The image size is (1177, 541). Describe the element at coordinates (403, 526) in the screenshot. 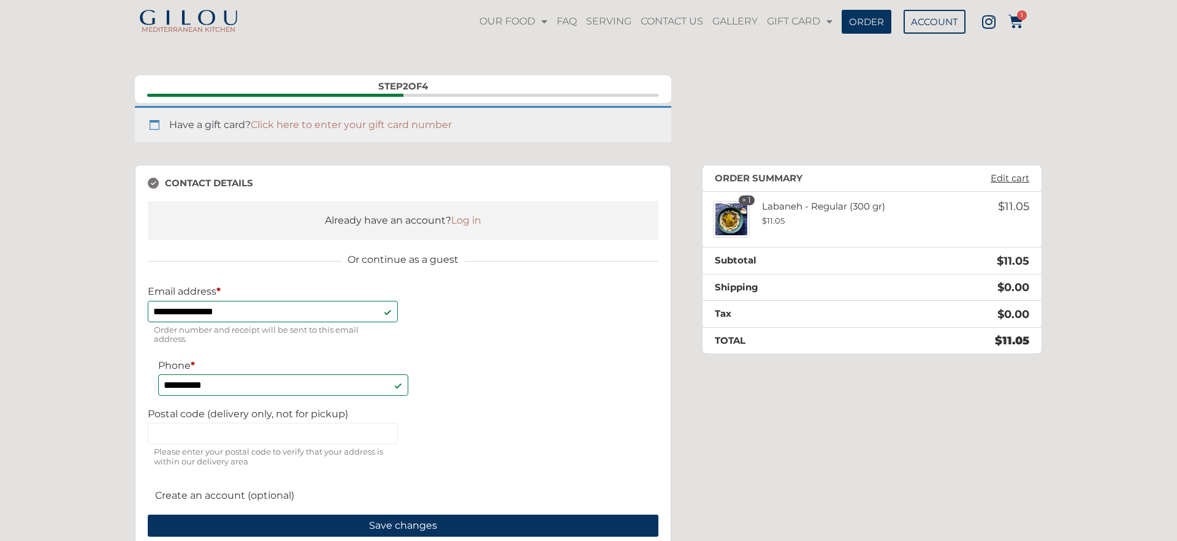

I see `button: Save changes` at that location.